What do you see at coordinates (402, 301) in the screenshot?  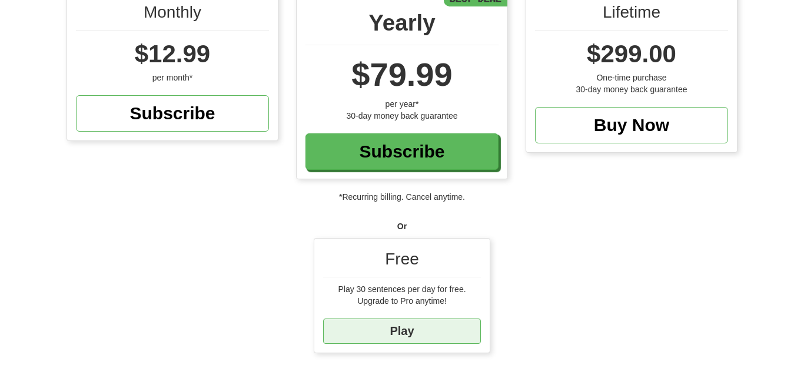 I see `div: Upgrade to Pro anytime!` at bounding box center [402, 301].